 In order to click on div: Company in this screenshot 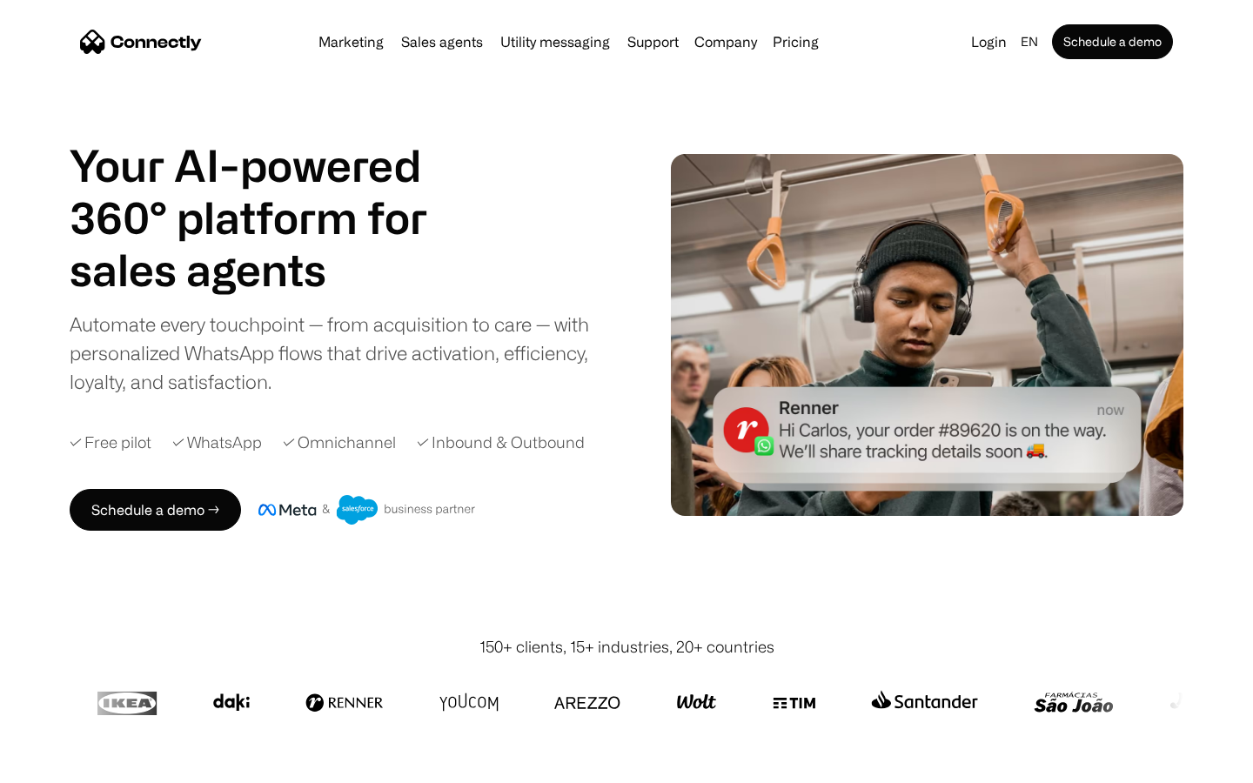, I will do `click(726, 42)`.